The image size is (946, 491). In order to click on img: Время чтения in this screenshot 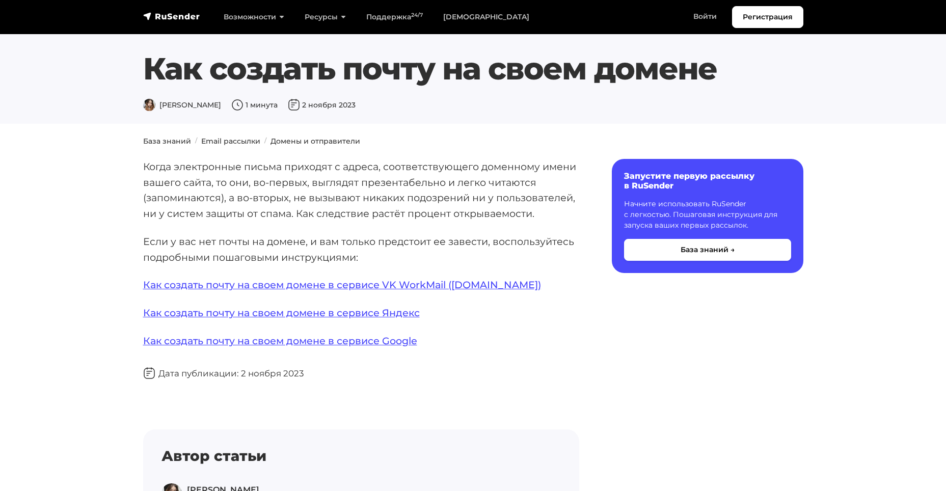, I will do `click(237, 105)`.